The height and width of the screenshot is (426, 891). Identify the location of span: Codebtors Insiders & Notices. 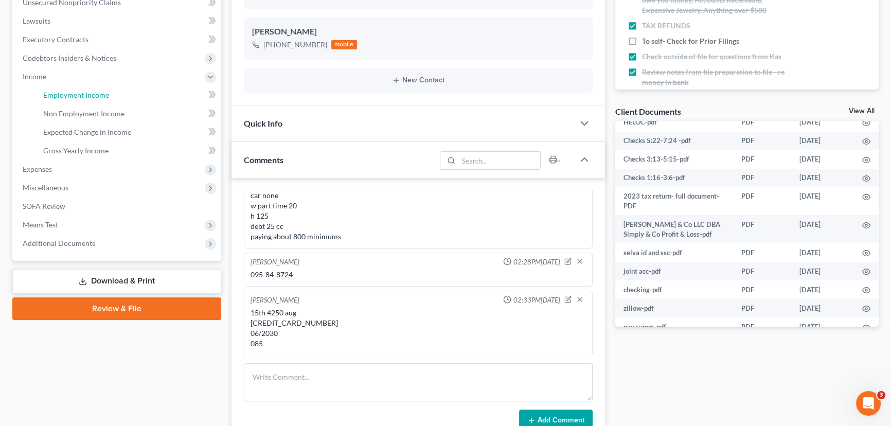
(69, 58).